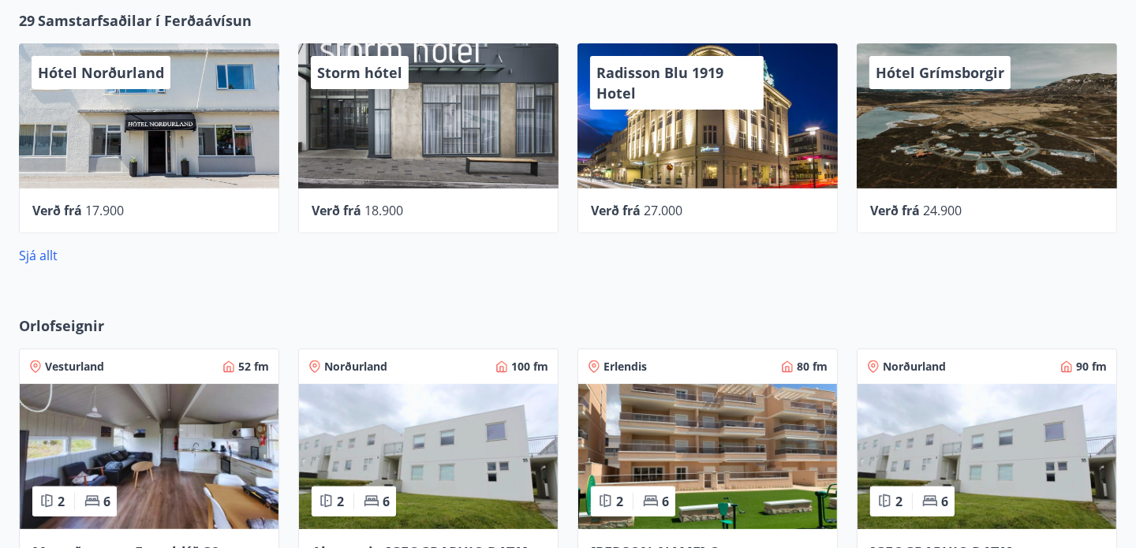  I want to click on span: Vesturland, so click(74, 367).